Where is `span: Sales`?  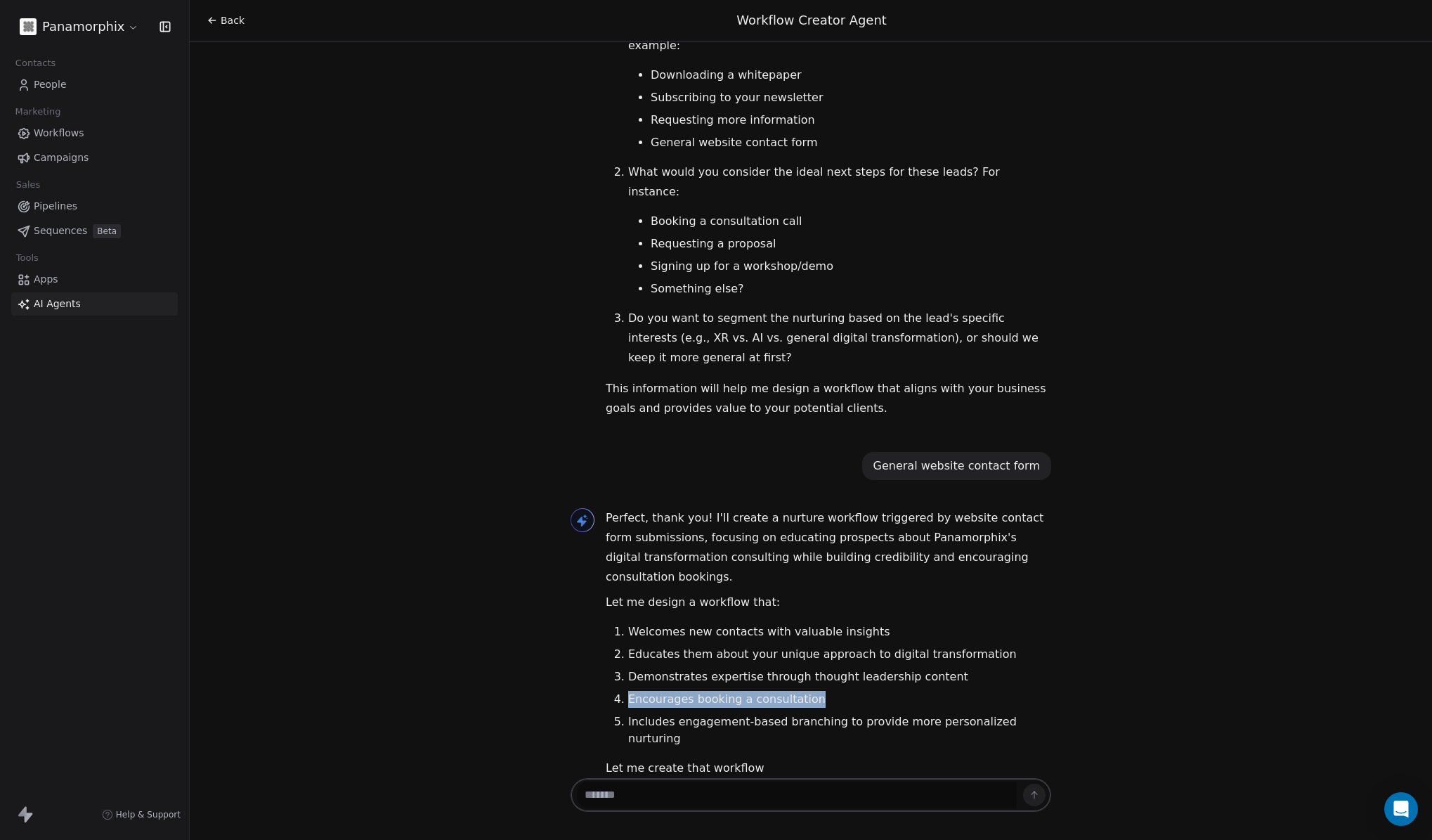 span: Sales is located at coordinates (28, 185).